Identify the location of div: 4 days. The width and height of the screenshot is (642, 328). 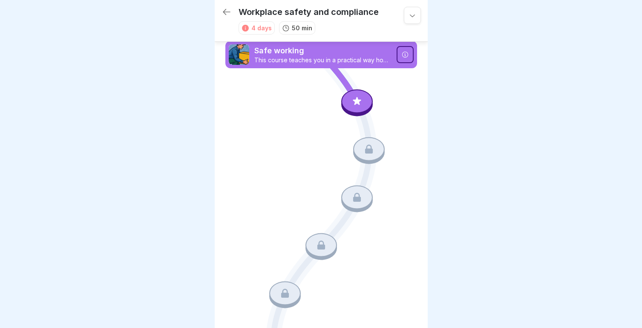
(262, 28).